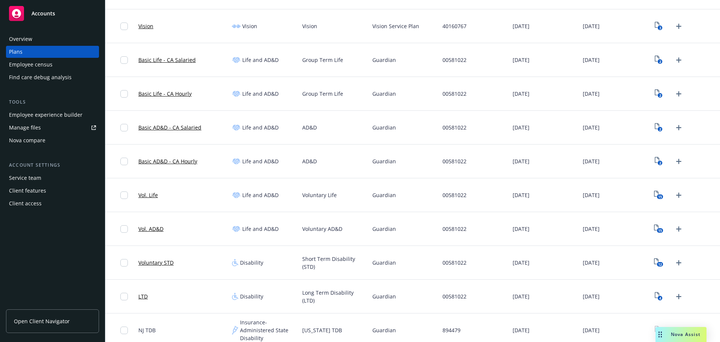 The width and height of the screenshot is (720, 342). I want to click on a: Voluntary STD, so click(156, 262).